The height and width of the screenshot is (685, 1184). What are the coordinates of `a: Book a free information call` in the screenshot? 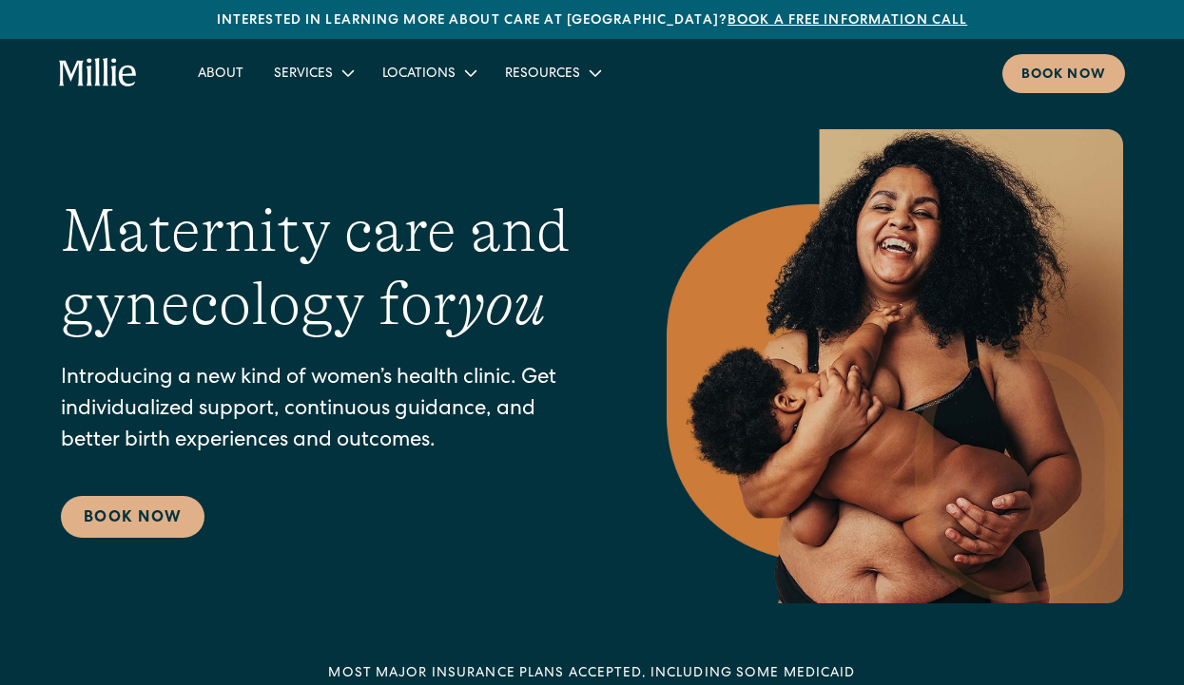 It's located at (847, 21).